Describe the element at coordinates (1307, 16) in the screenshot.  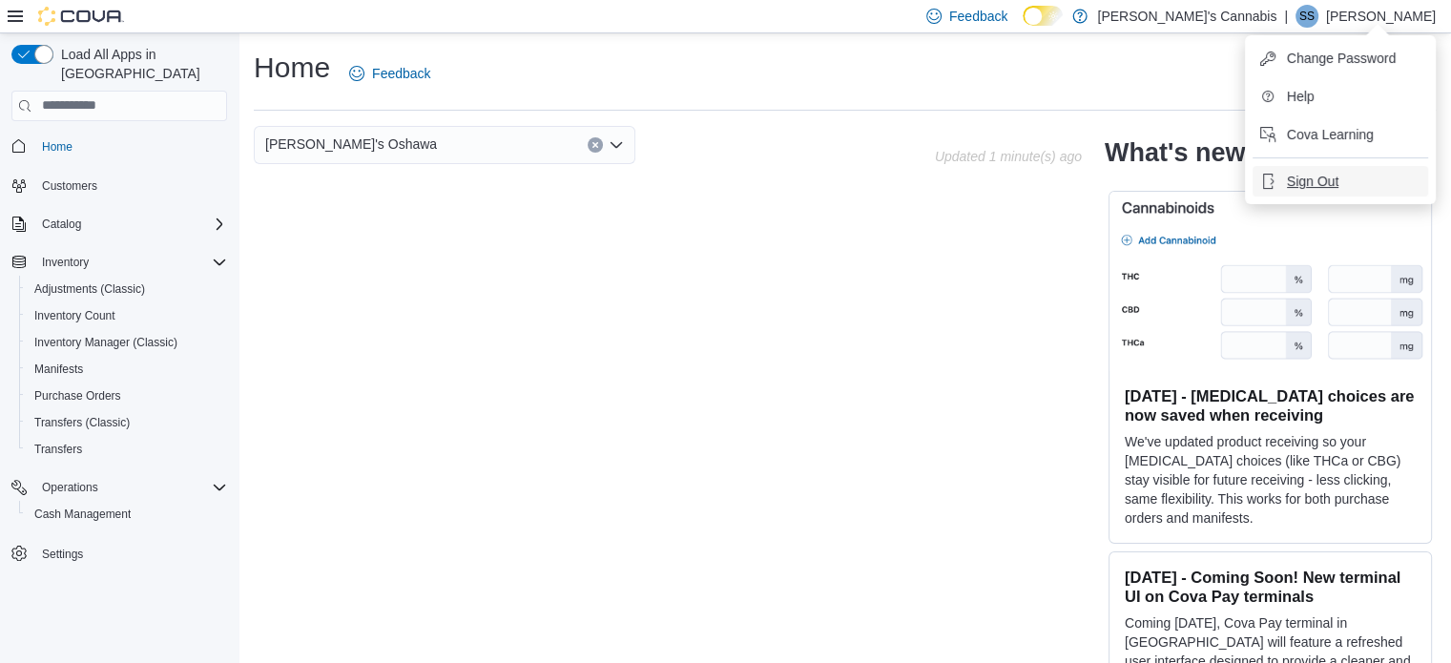
I see `div: Sepehr Safa` at that location.